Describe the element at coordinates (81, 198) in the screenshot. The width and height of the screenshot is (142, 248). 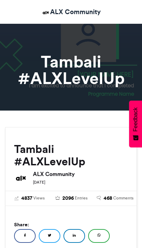
I see `span: Entries` at that location.